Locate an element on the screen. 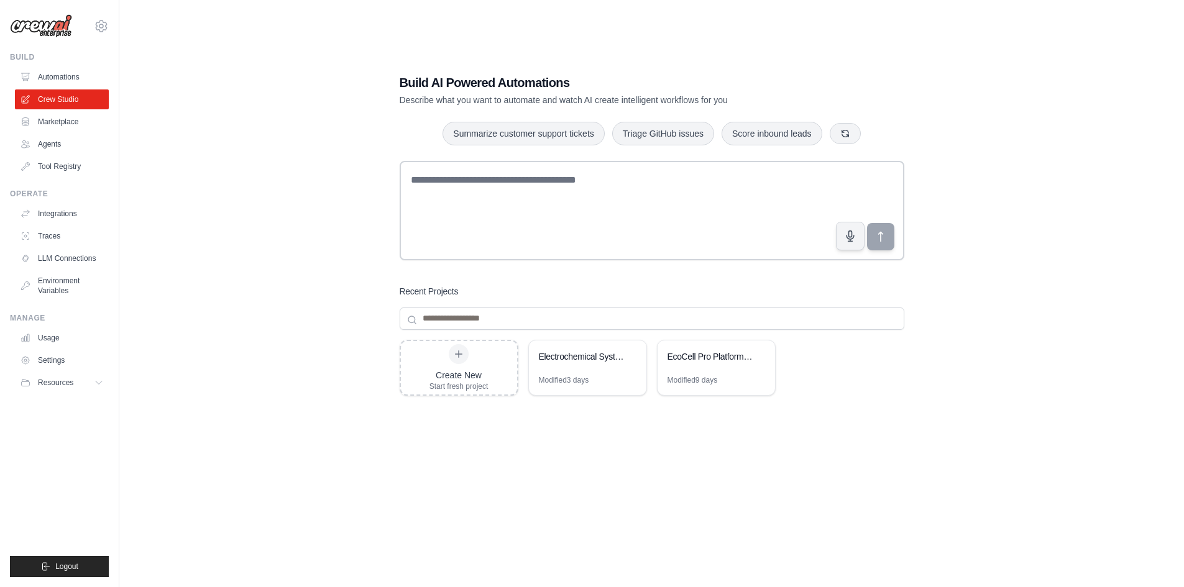 The width and height of the screenshot is (1184, 587). button: Resources is located at coordinates (62, 383).